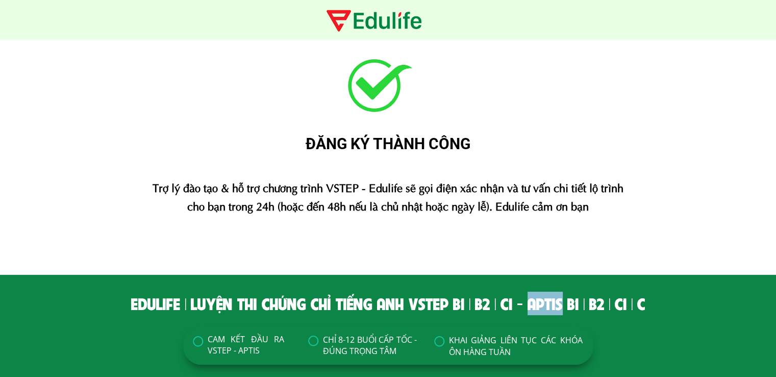 Image resolution: width=776 pixels, height=377 pixels. I want to click on div: KHAI GIẢNG LIÊN TỤC CÁC KHÓA ÔN HÀNG TUẦN, so click(516, 346).